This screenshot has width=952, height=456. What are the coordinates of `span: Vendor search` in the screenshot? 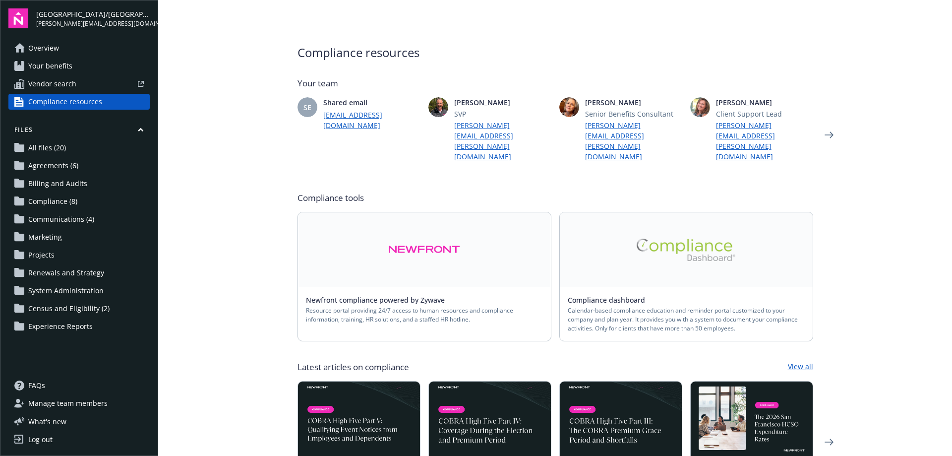 It's located at (52, 84).